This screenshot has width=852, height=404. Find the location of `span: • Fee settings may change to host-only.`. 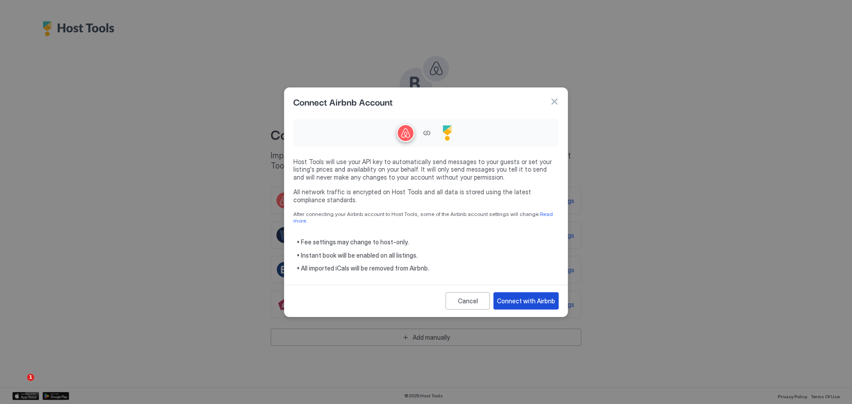

span: • Fee settings may change to host-only. is located at coordinates (428, 242).